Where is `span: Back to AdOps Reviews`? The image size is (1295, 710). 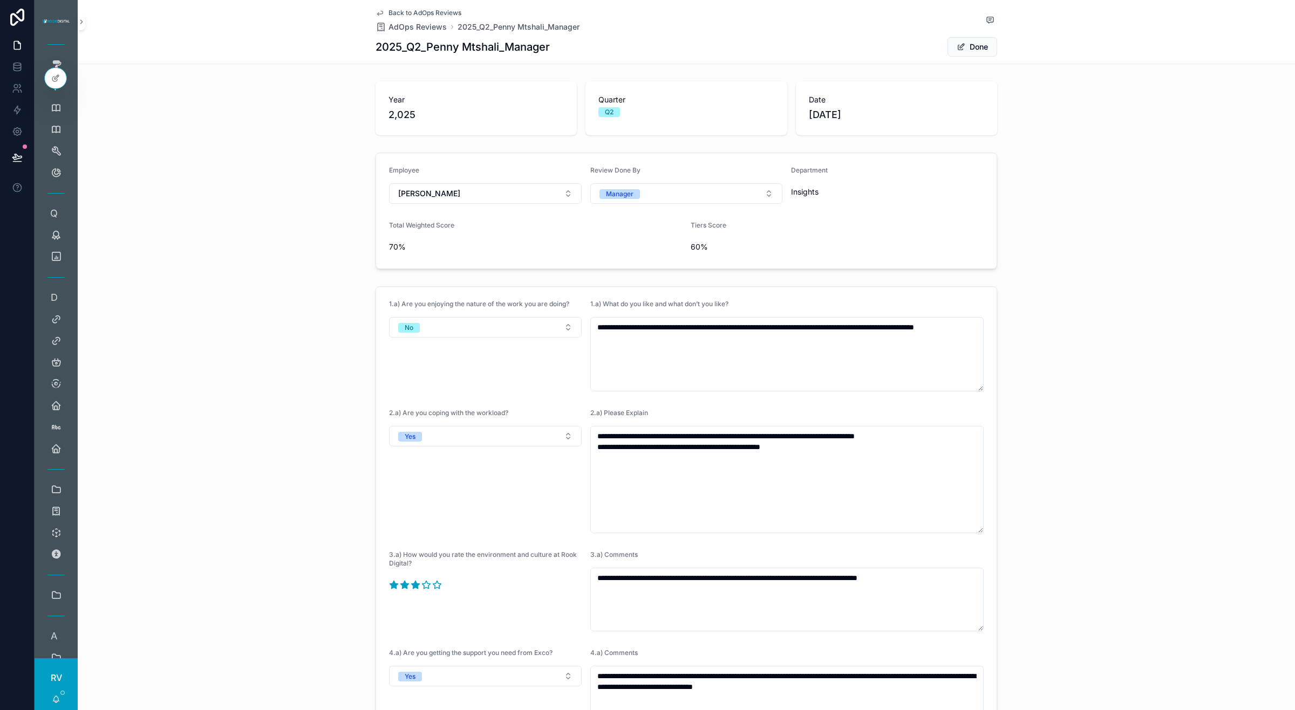 span: Back to AdOps Reviews is located at coordinates (425, 13).